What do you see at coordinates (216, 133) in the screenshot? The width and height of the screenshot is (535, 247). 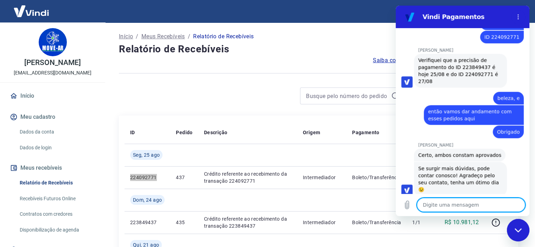 I see `p: Descrição` at bounding box center [216, 133].